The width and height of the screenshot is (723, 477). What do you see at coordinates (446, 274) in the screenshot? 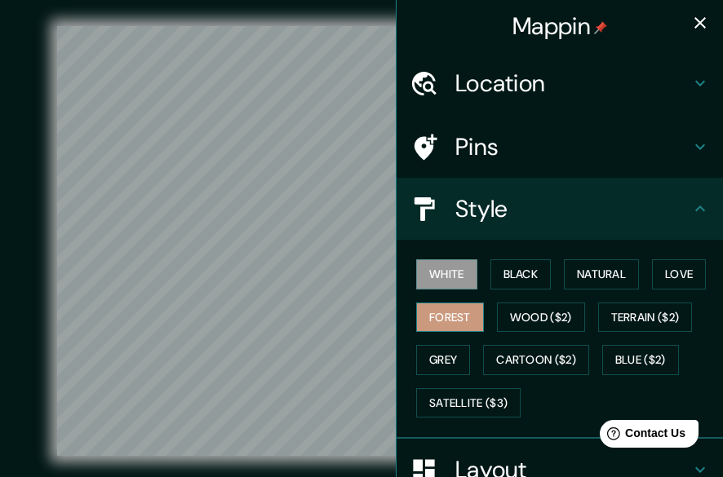
I see `button: White` at bounding box center [446, 274].